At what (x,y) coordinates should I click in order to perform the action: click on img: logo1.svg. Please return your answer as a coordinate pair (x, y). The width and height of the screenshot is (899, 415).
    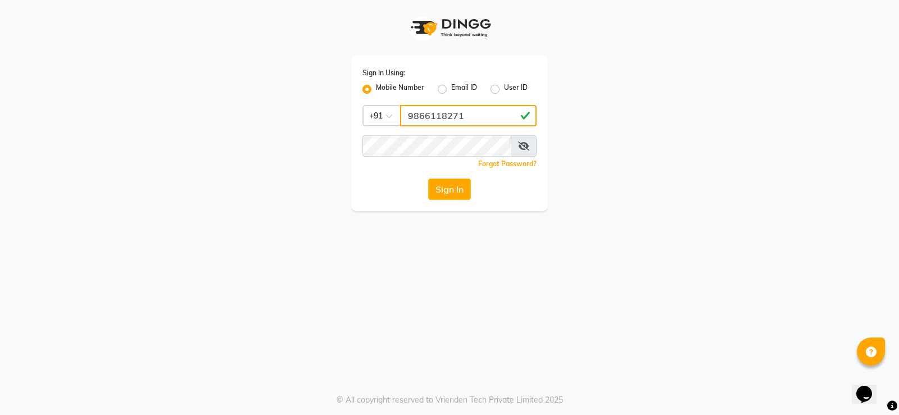
    Looking at the image, I should click on (449, 28).